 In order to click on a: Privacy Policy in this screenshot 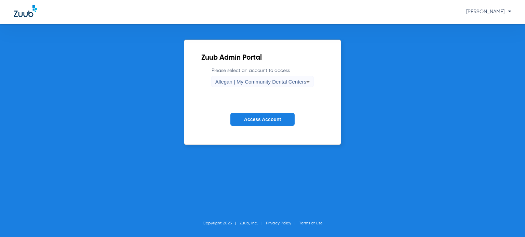, I will do `click(278, 224)`.